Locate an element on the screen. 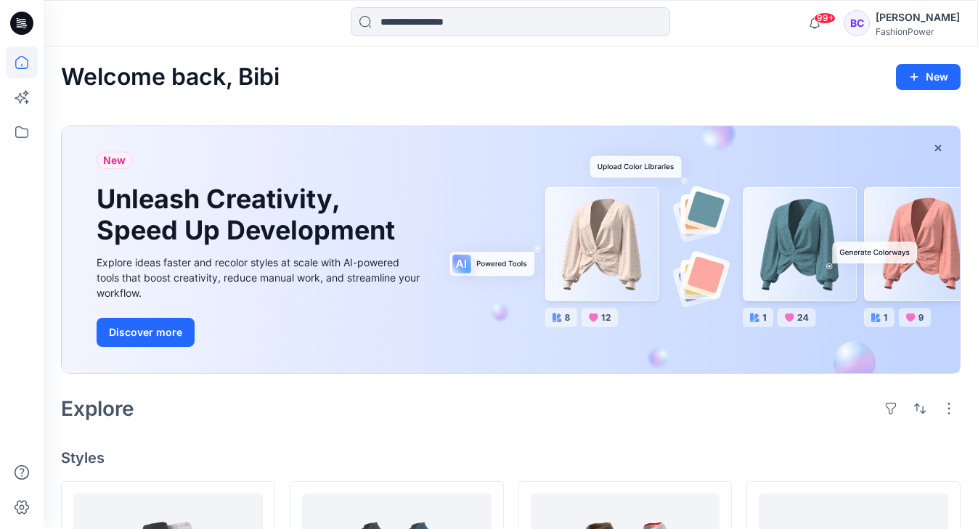 Image resolution: width=978 pixels, height=529 pixels. h2: Welcome back, Bibi is located at coordinates (170, 77).